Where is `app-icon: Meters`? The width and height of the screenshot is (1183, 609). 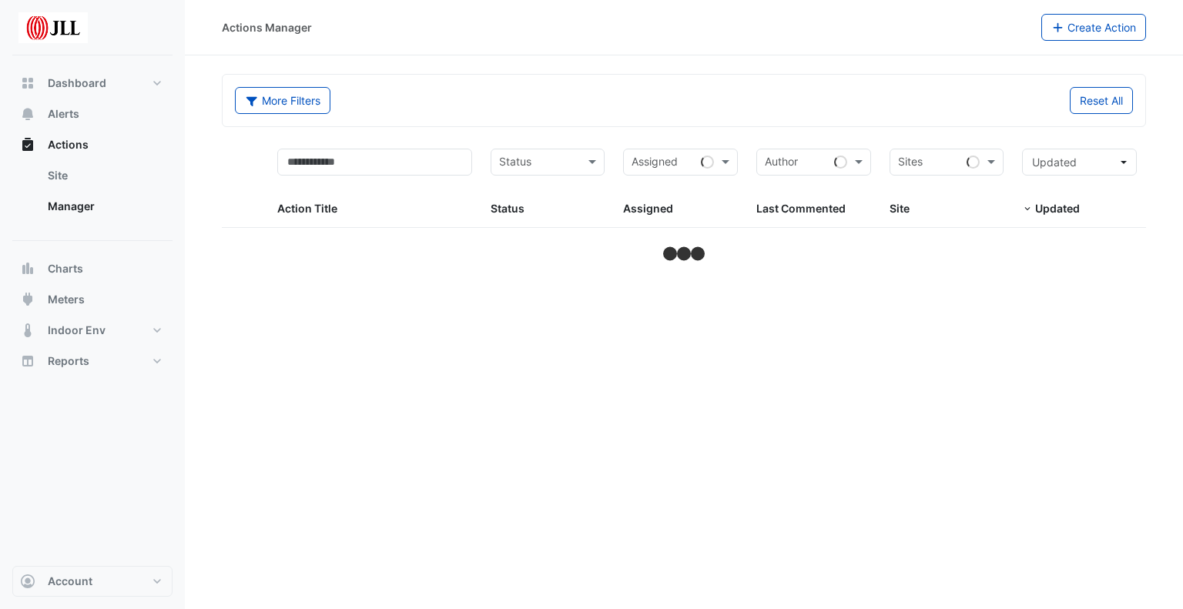
app-icon: Meters is located at coordinates (28, 300).